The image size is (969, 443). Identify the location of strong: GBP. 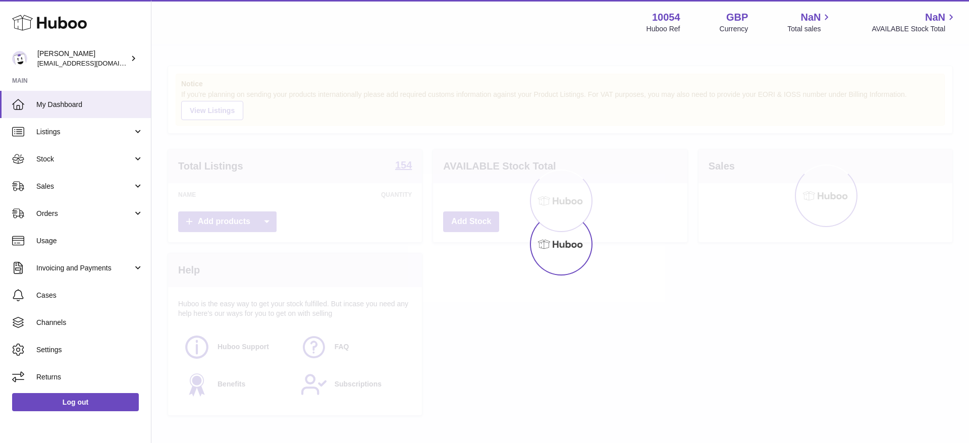
(737, 17).